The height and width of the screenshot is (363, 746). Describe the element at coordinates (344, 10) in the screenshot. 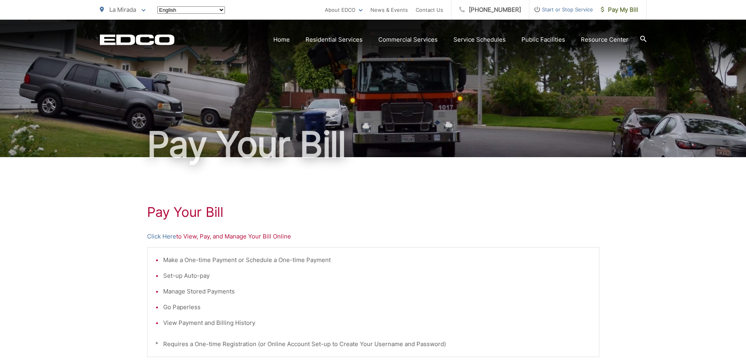

I see `a: About EDCO` at that location.